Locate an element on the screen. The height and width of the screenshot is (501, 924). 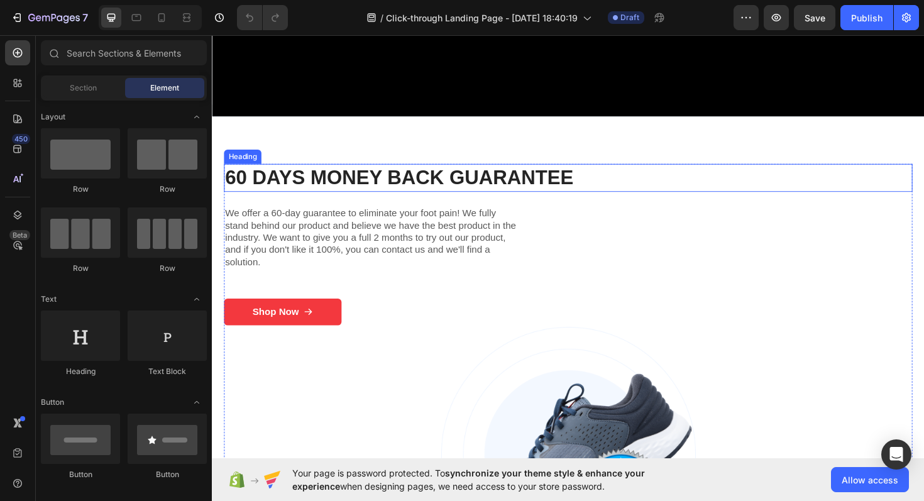
button: Allow access is located at coordinates (870, 480).